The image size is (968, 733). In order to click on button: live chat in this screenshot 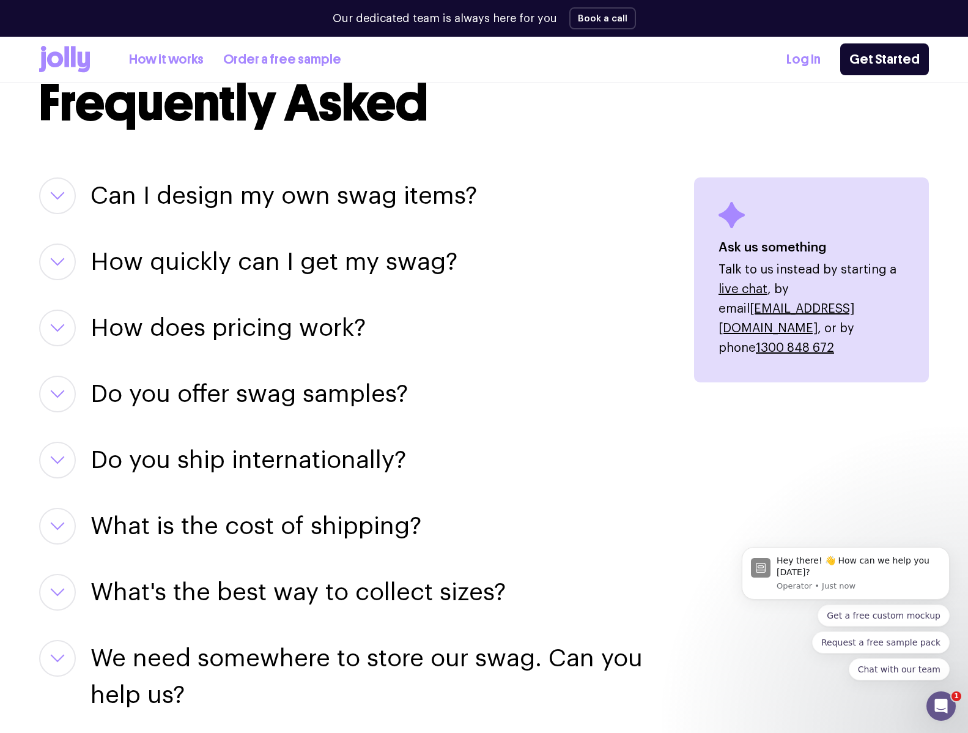, I will do `click(743, 289)`.